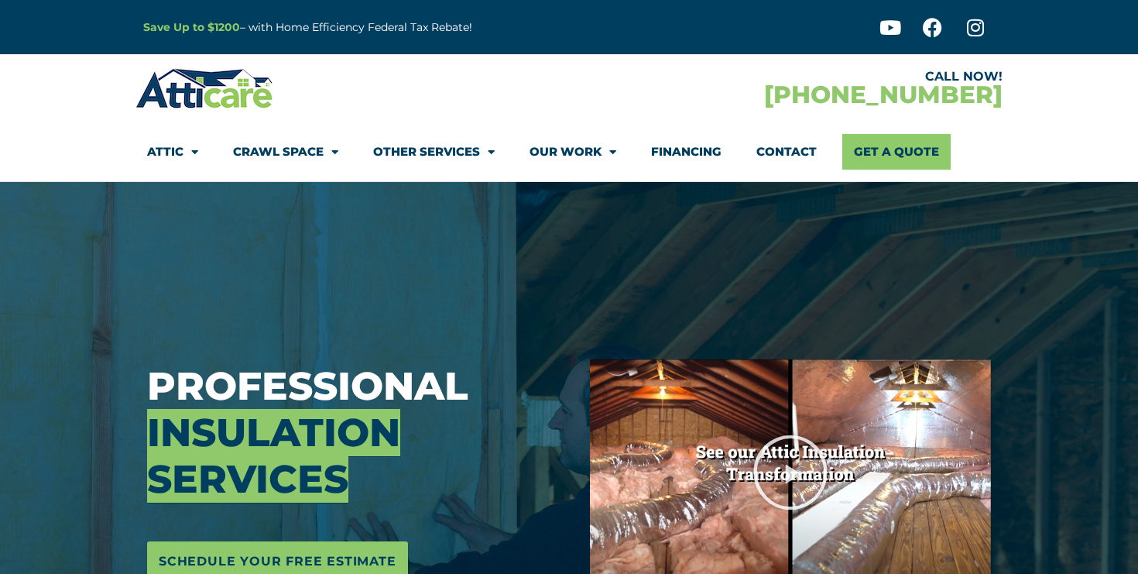 This screenshot has width=1138, height=574. Describe the element at coordinates (573, 152) in the screenshot. I see `a: Our Work` at that location.